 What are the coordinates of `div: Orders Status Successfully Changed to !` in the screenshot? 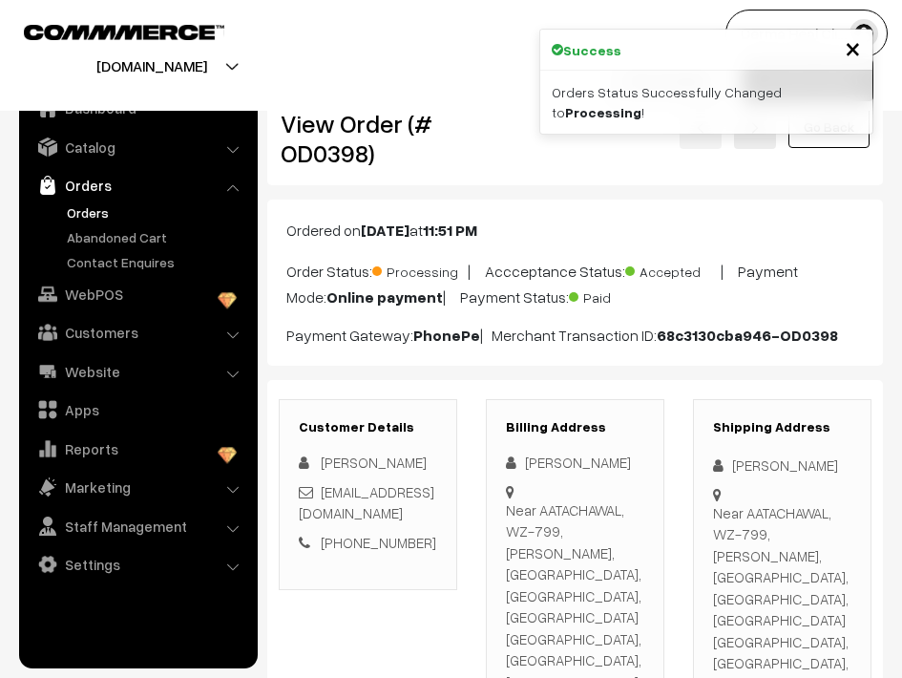 It's located at (707, 102).